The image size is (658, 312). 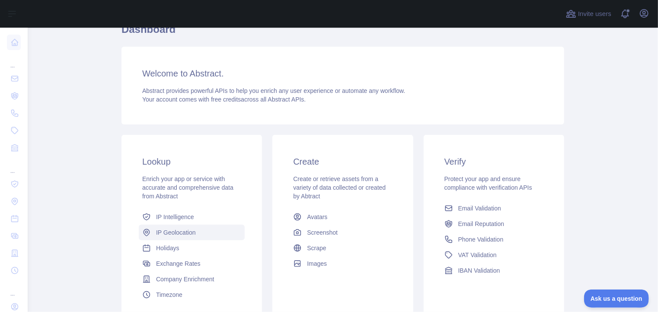 I want to click on a: Phone Validation, so click(x=494, y=240).